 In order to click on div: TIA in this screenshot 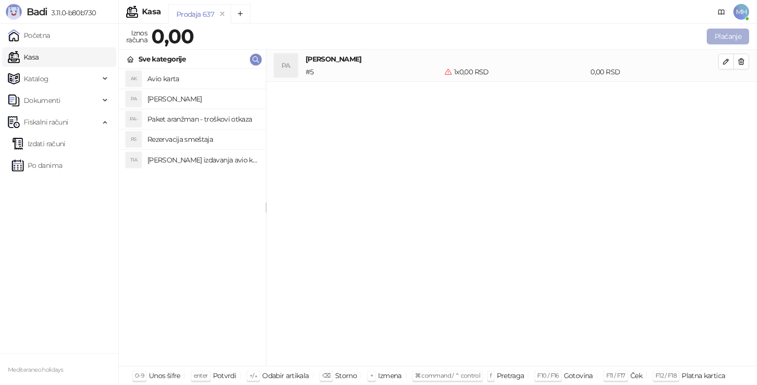, I will do `click(134, 160)`.